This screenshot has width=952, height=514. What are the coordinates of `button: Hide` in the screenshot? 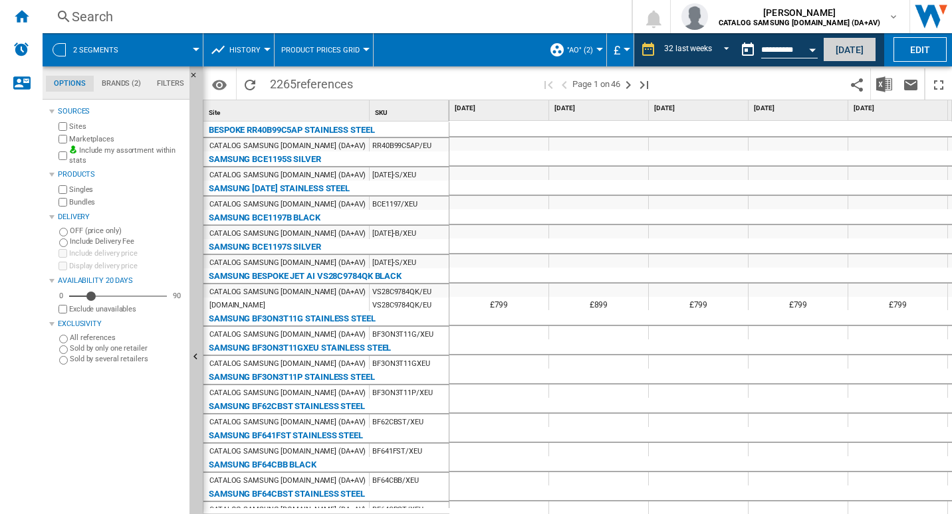 It's located at (197, 78).